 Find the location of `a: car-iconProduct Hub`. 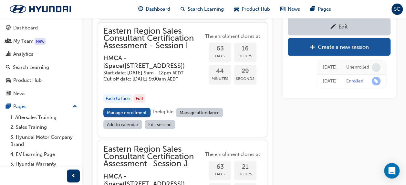

a: car-iconProduct Hub is located at coordinates (252, 9).